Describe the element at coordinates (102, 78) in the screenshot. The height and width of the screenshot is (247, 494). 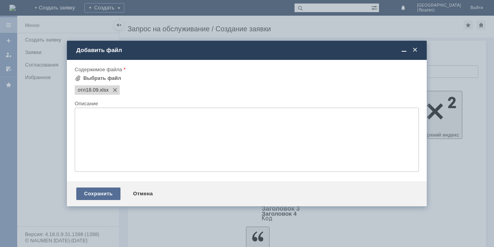
I see `div: Выбрать файл` at that location.